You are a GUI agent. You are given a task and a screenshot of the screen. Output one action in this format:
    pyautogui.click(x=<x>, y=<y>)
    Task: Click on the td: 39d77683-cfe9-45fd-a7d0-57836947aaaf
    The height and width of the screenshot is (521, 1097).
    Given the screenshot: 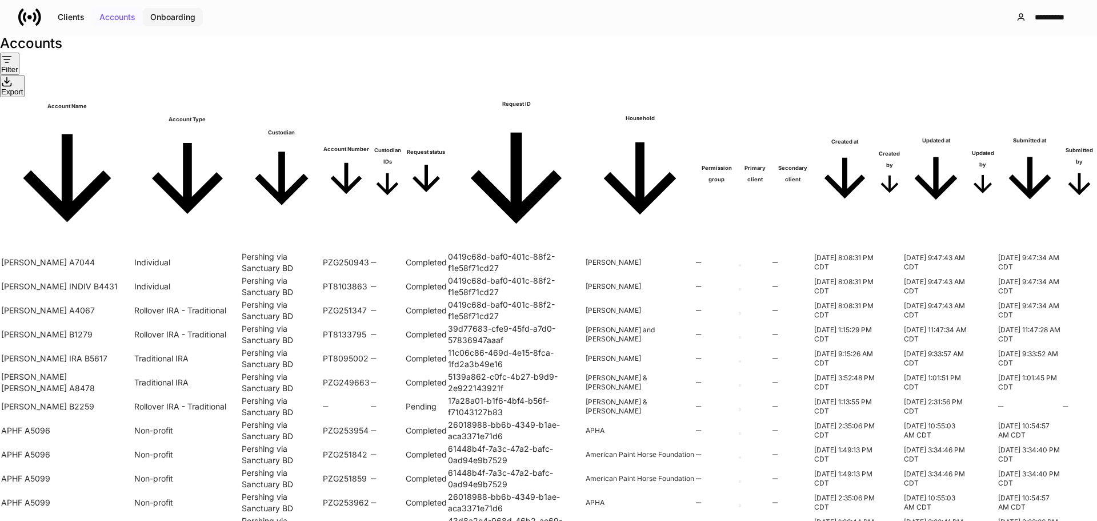 What is the action you would take?
    pyautogui.click(x=517, y=334)
    